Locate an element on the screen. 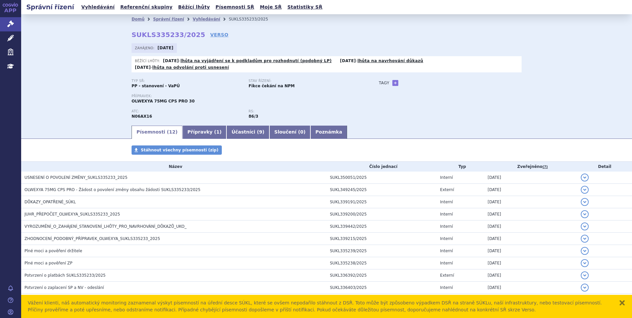  span: Plné moci a pověření držitele is located at coordinates (53, 251).